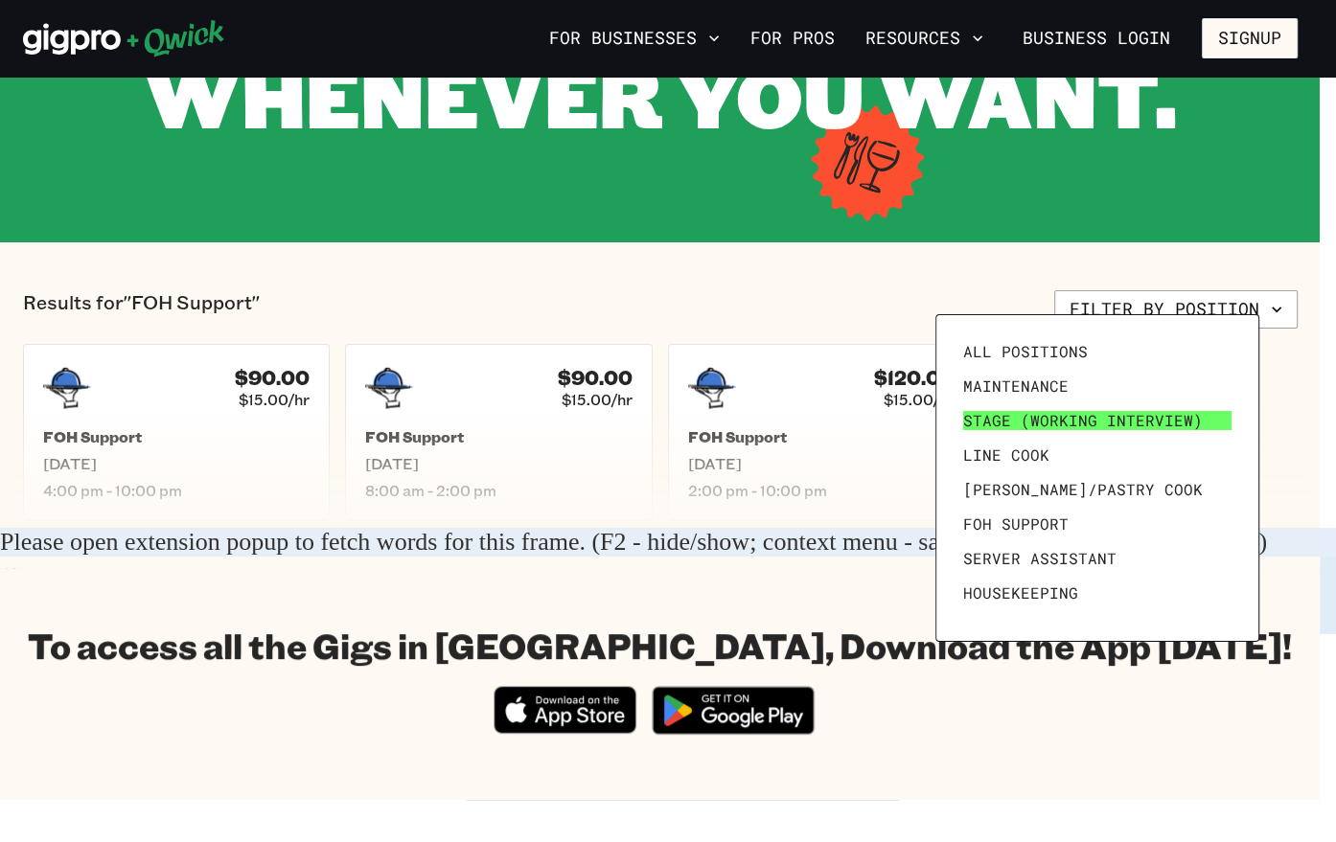  What do you see at coordinates (1083, 421) in the screenshot?
I see `span: Stage (working interview)` at bounding box center [1083, 421].